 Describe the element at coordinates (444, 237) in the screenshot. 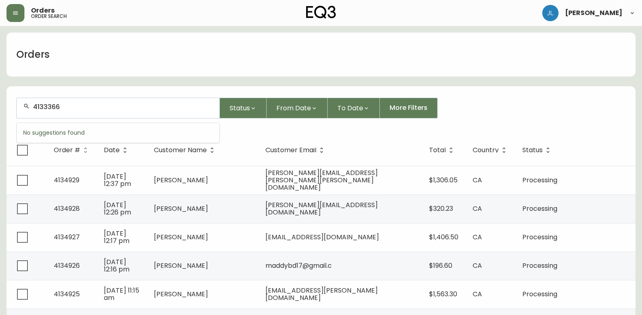

I see `span: $1,406.50` at that location.